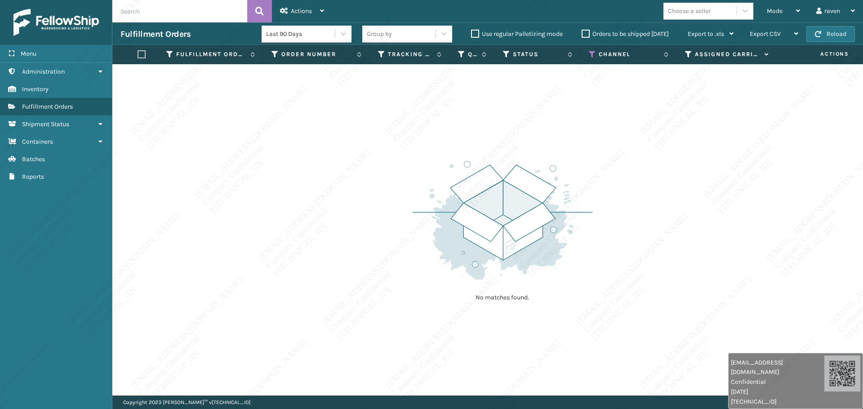  What do you see at coordinates (43, 71) in the screenshot?
I see `span: Administration` at bounding box center [43, 71].